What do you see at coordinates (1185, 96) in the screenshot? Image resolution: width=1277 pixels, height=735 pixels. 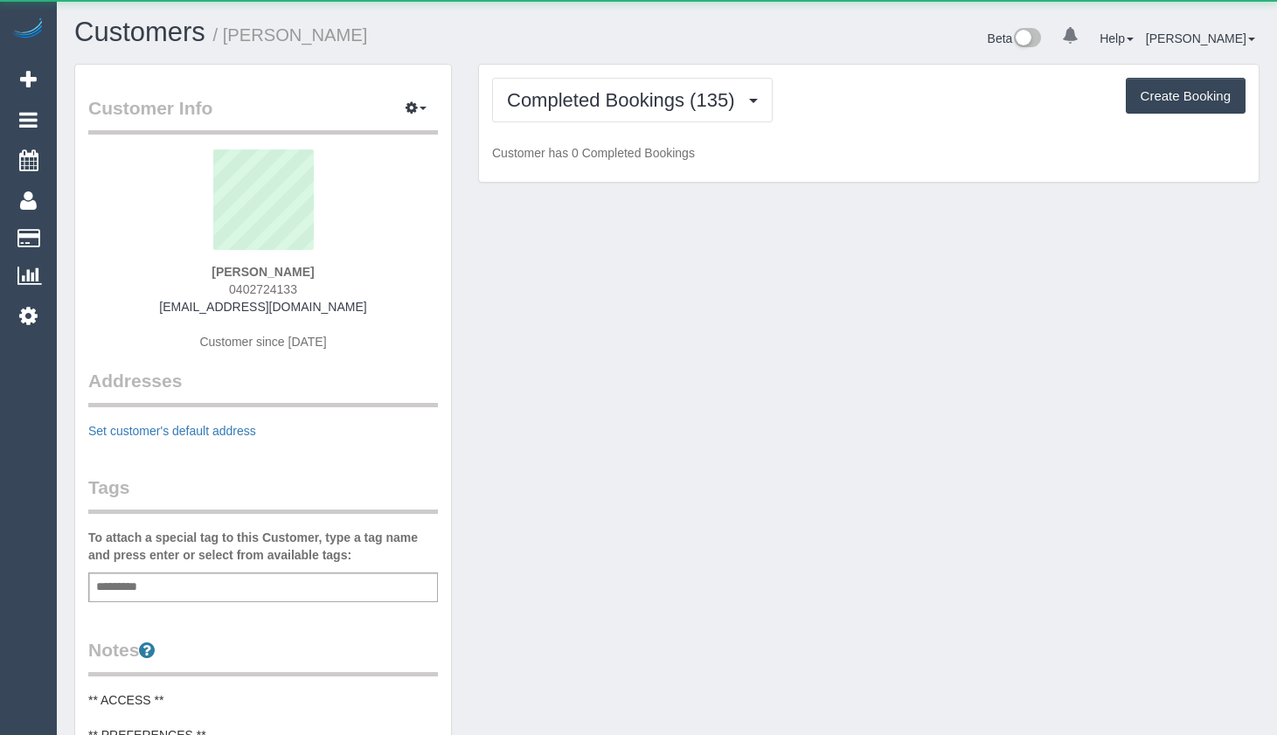 I see `button: Create Booking` at bounding box center [1185, 96].